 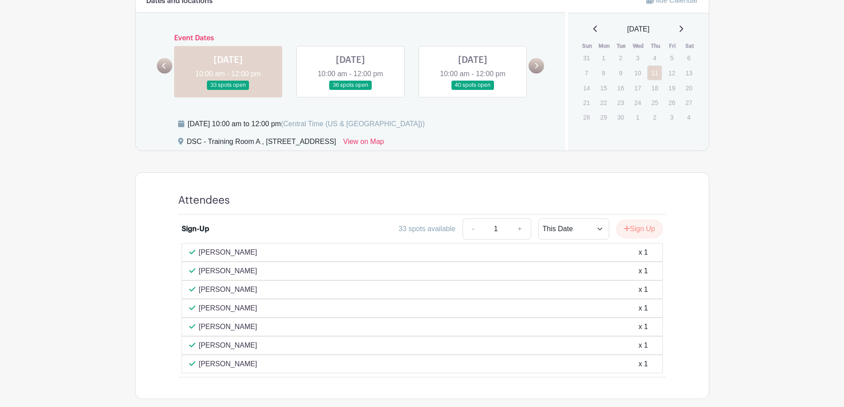 What do you see at coordinates (639, 46) in the screenshot?
I see `th: Wed` at bounding box center [639, 46].